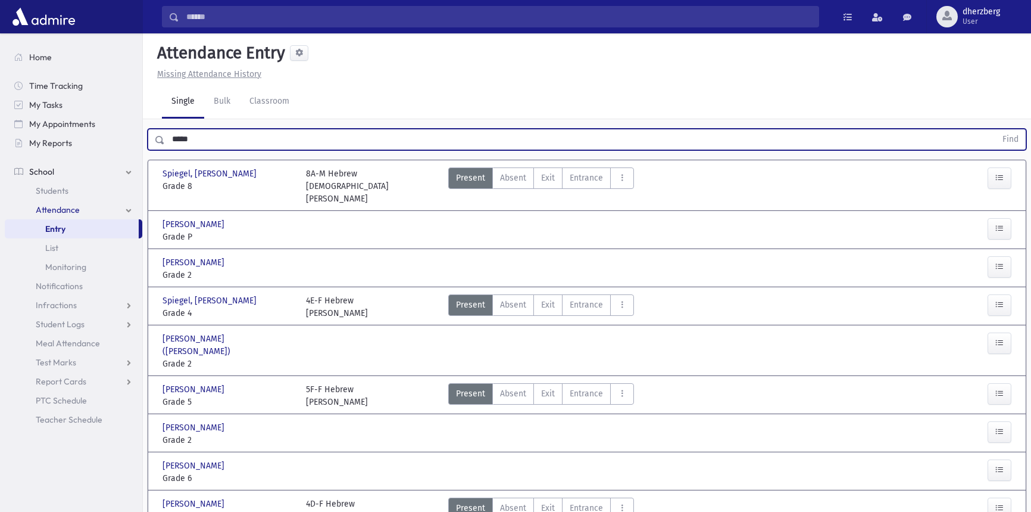 The height and width of the screenshot is (512, 1031). What do you see at coordinates (46, 105) in the screenshot?
I see `span: My Tasks` at bounding box center [46, 105].